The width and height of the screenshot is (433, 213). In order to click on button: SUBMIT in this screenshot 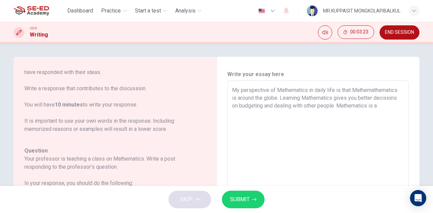, I will do `click(243, 200)`.